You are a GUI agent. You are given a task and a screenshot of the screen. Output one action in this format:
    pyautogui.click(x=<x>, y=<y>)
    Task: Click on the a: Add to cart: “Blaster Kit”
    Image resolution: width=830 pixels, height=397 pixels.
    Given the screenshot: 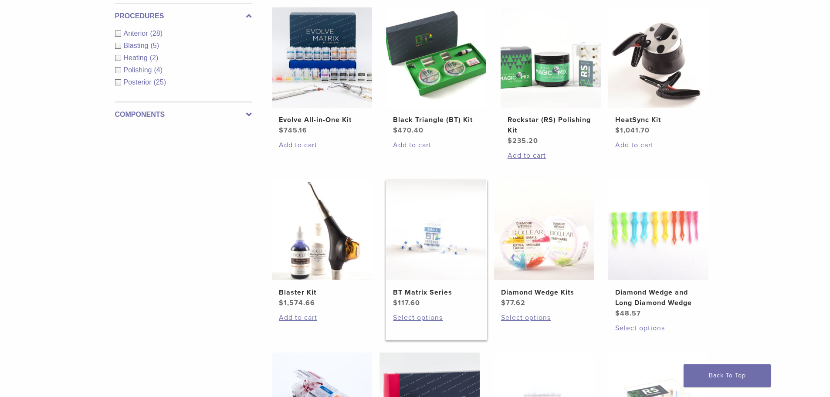 What is the action you would take?
    pyautogui.click(x=322, y=318)
    